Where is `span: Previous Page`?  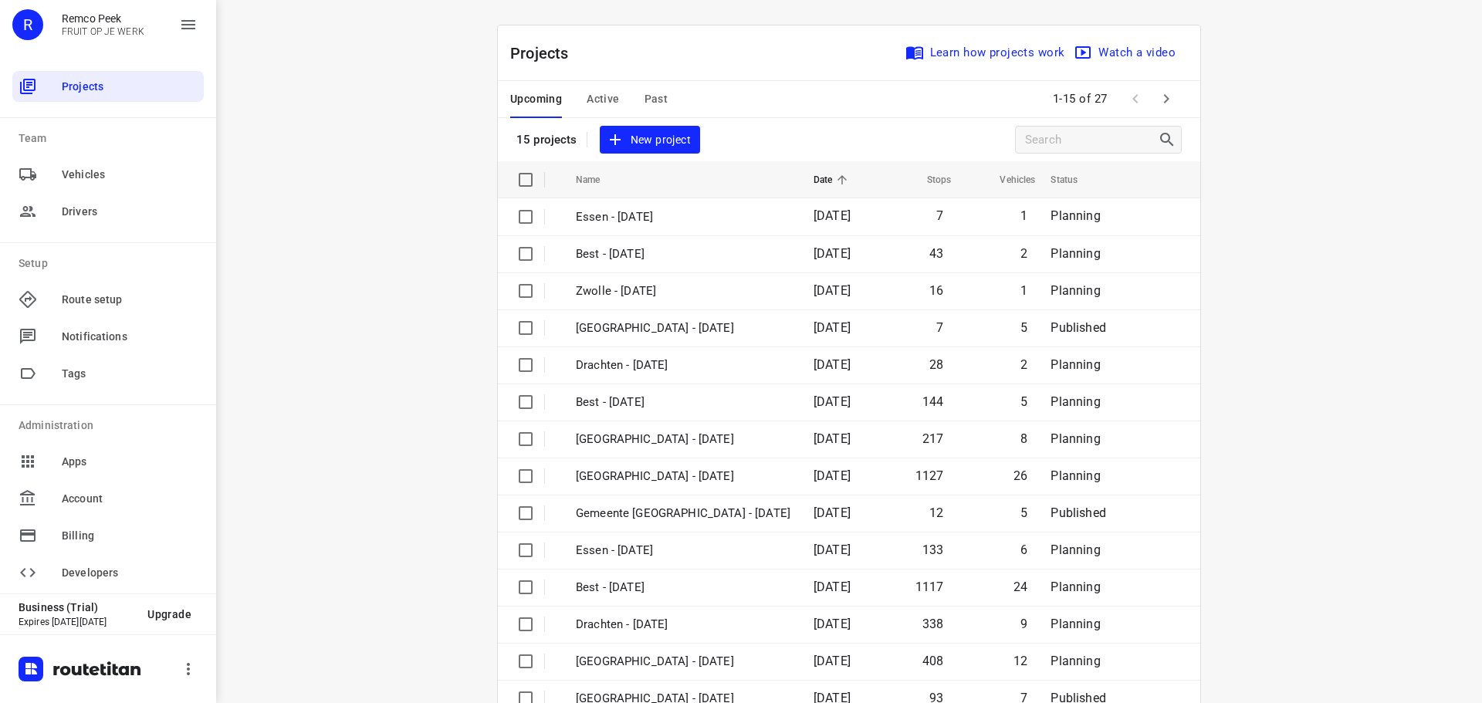
span: Previous Page is located at coordinates (1135, 99).